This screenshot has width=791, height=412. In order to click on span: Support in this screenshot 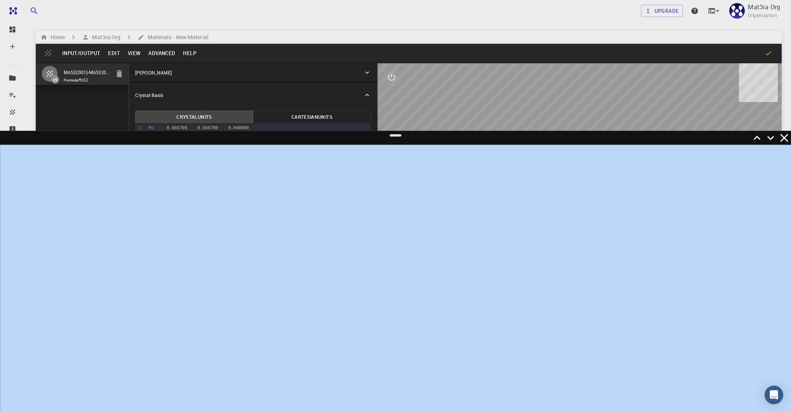, I will do `click(30, 9)`.